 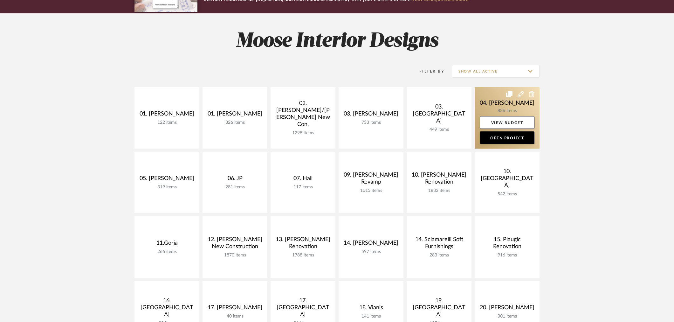 What do you see at coordinates (235, 255) in the screenshot?
I see `div: 1870 items` at bounding box center [235, 255].